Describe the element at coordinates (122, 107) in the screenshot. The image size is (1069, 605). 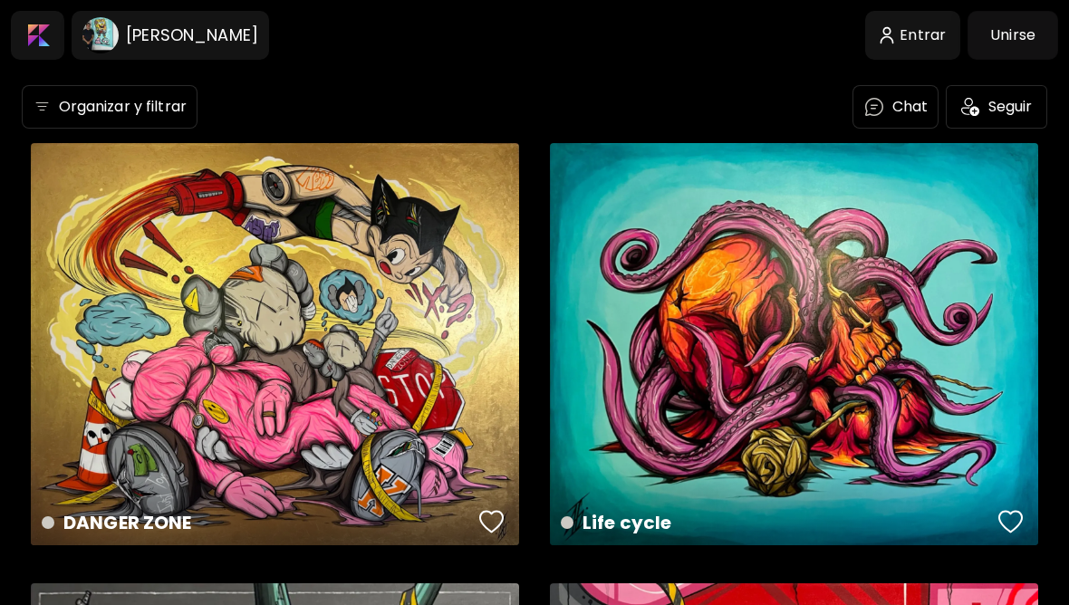
I see `h6: Organizar y filtrar` at that location.